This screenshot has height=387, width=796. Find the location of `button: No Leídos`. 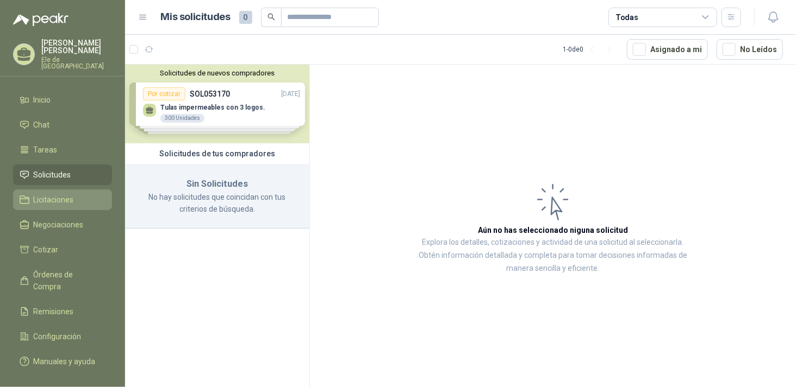

button: No Leídos is located at coordinates (749, 49).